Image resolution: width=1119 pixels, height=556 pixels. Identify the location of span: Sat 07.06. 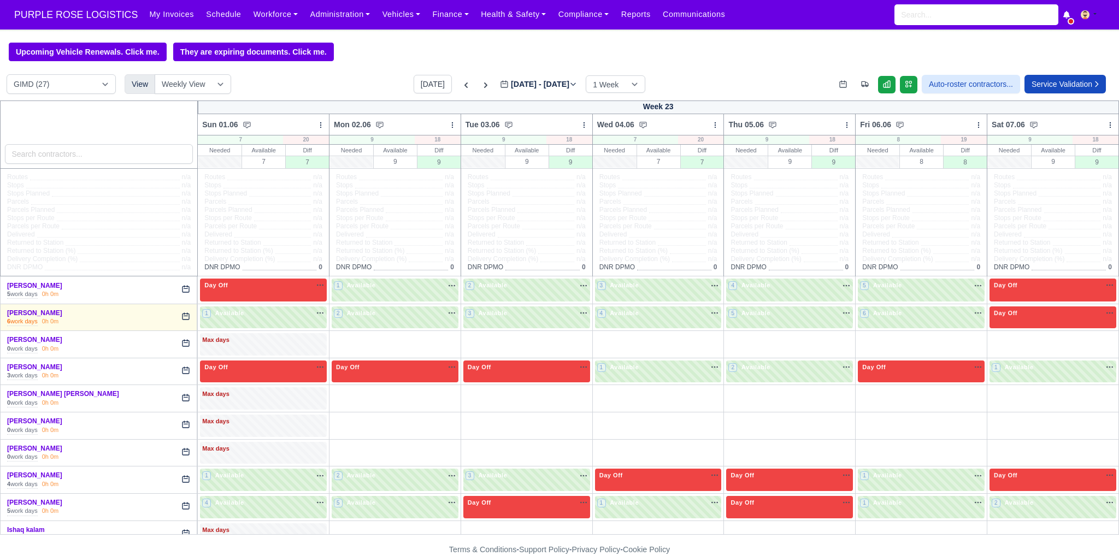
(1008, 125).